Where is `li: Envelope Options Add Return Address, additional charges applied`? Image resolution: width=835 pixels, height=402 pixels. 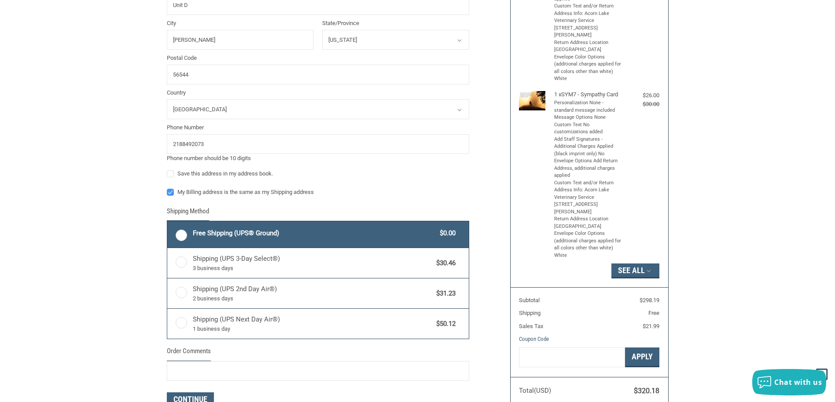
li: Envelope Options Add Return Address, additional charges applied is located at coordinates (588, 169).